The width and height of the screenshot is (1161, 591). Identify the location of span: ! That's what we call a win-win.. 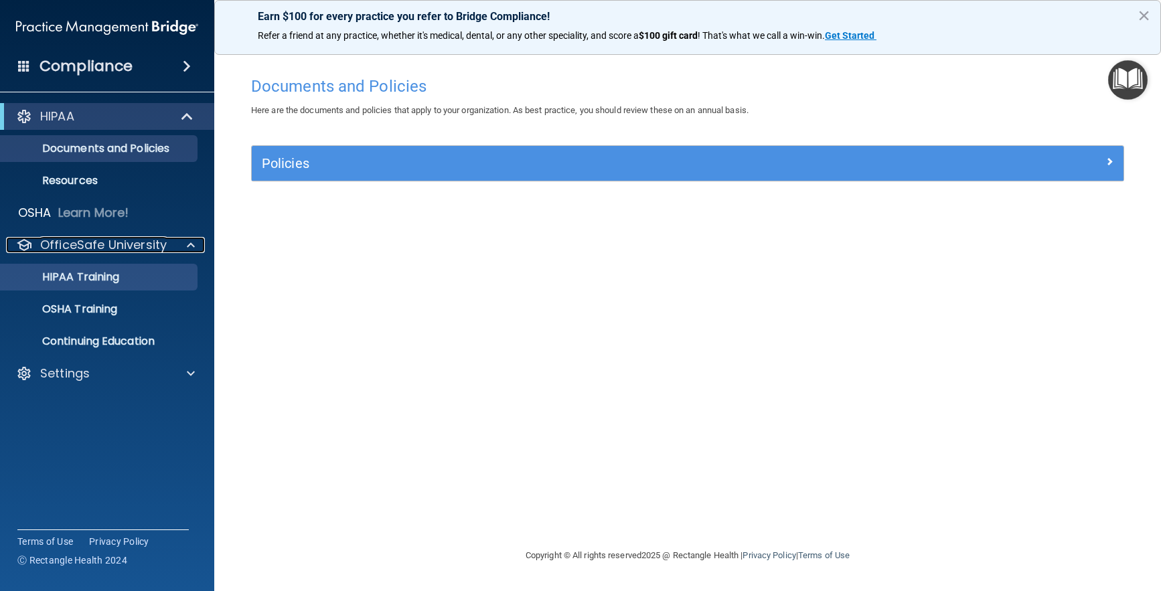
(761, 35).